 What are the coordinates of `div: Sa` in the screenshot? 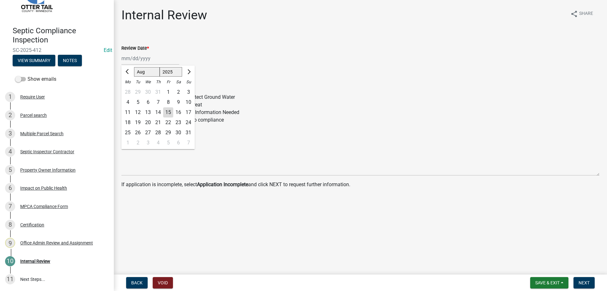 It's located at (178, 82).